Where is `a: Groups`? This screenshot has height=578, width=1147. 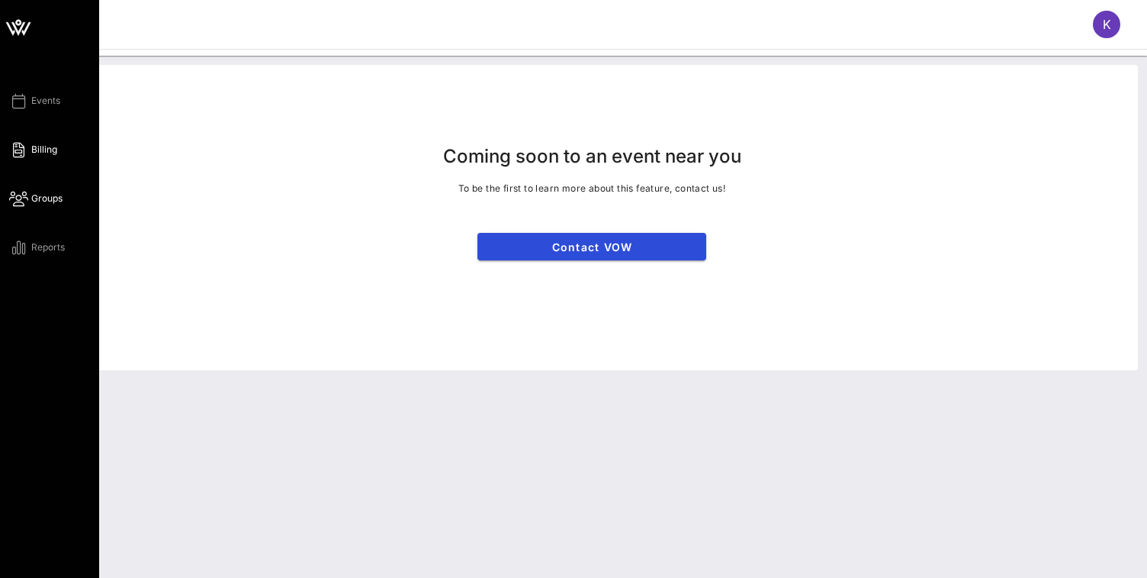
a: Groups is located at coordinates (36, 198).